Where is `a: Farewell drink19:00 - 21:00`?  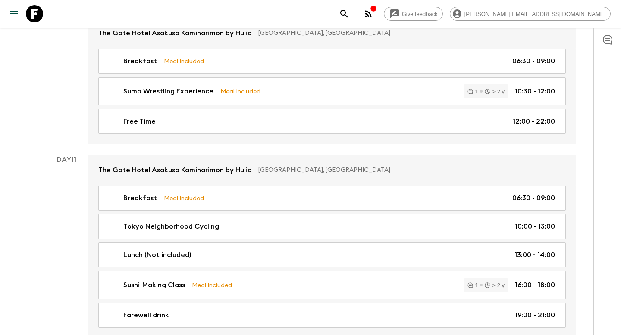
a: Farewell drink19:00 - 21:00 is located at coordinates (332, 316).